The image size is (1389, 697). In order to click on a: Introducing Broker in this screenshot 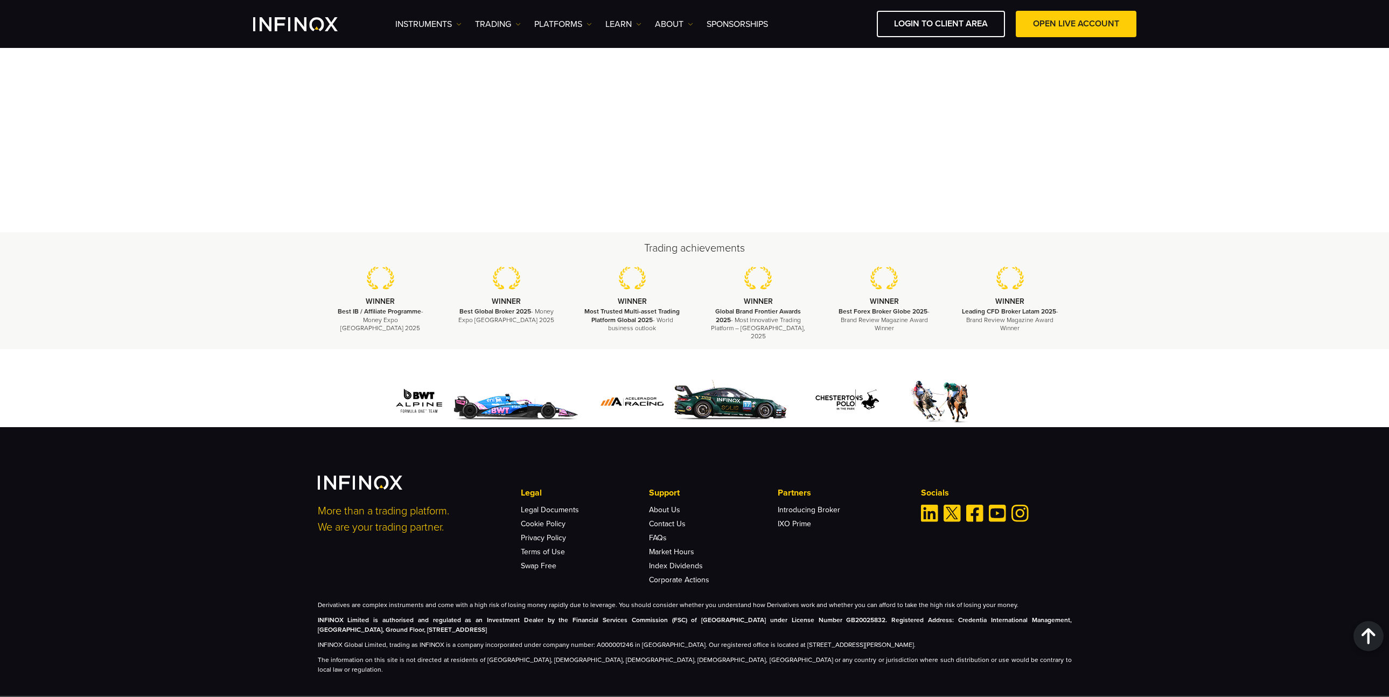, I will do `click(809, 510)`.